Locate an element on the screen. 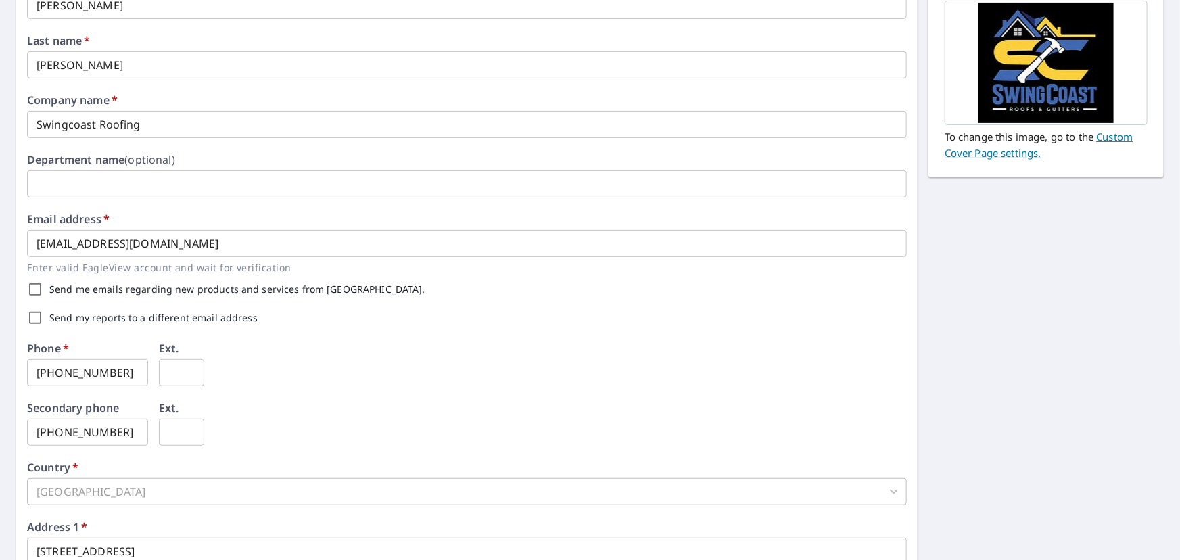 The width and height of the screenshot is (1180, 560). label: Email address is located at coordinates (68, 219).